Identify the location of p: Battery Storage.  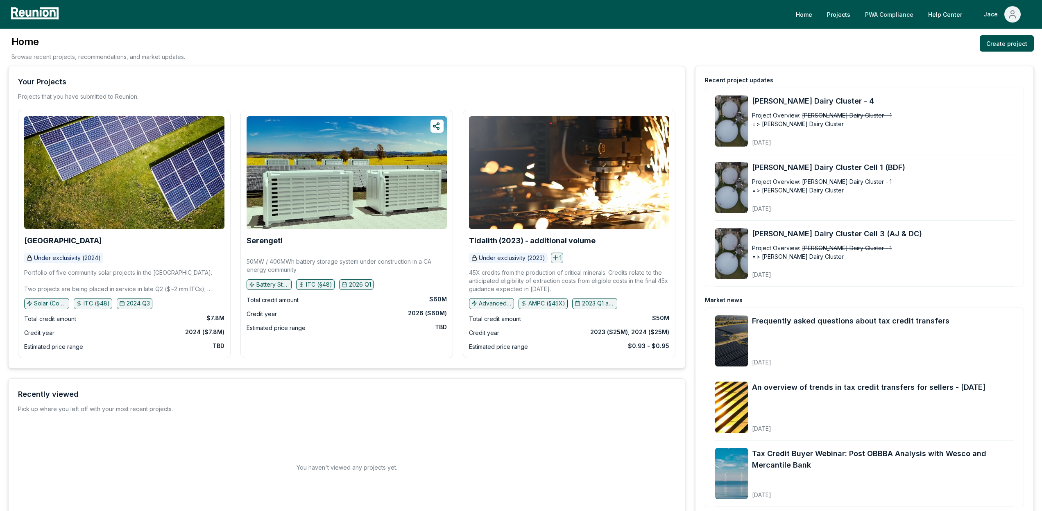
(273, 285).